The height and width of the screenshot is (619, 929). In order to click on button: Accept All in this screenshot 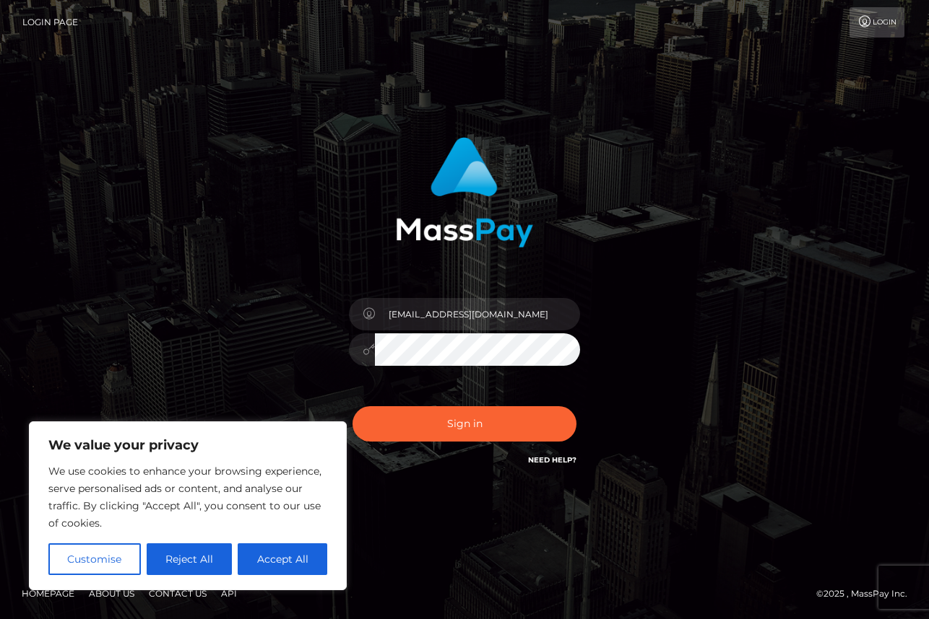, I will do `click(282, 560)`.